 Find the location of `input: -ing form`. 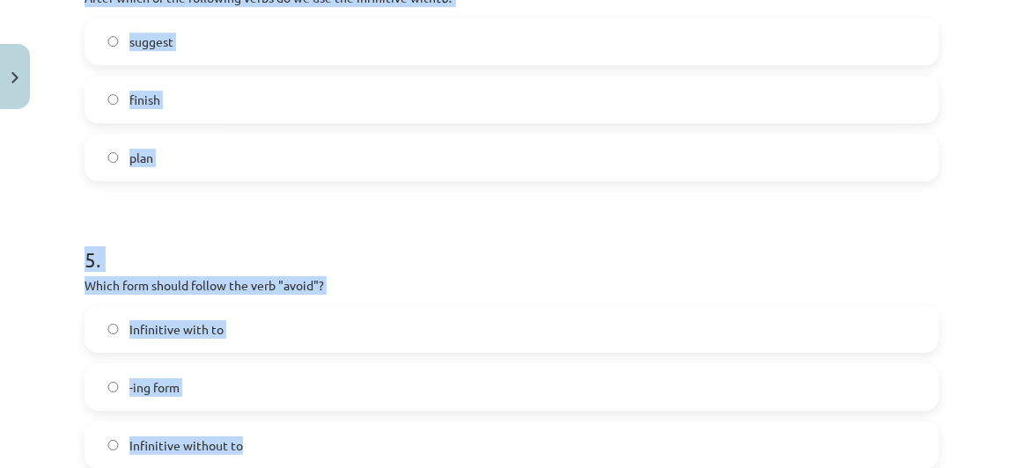

input: -ing form is located at coordinates (113, 387).